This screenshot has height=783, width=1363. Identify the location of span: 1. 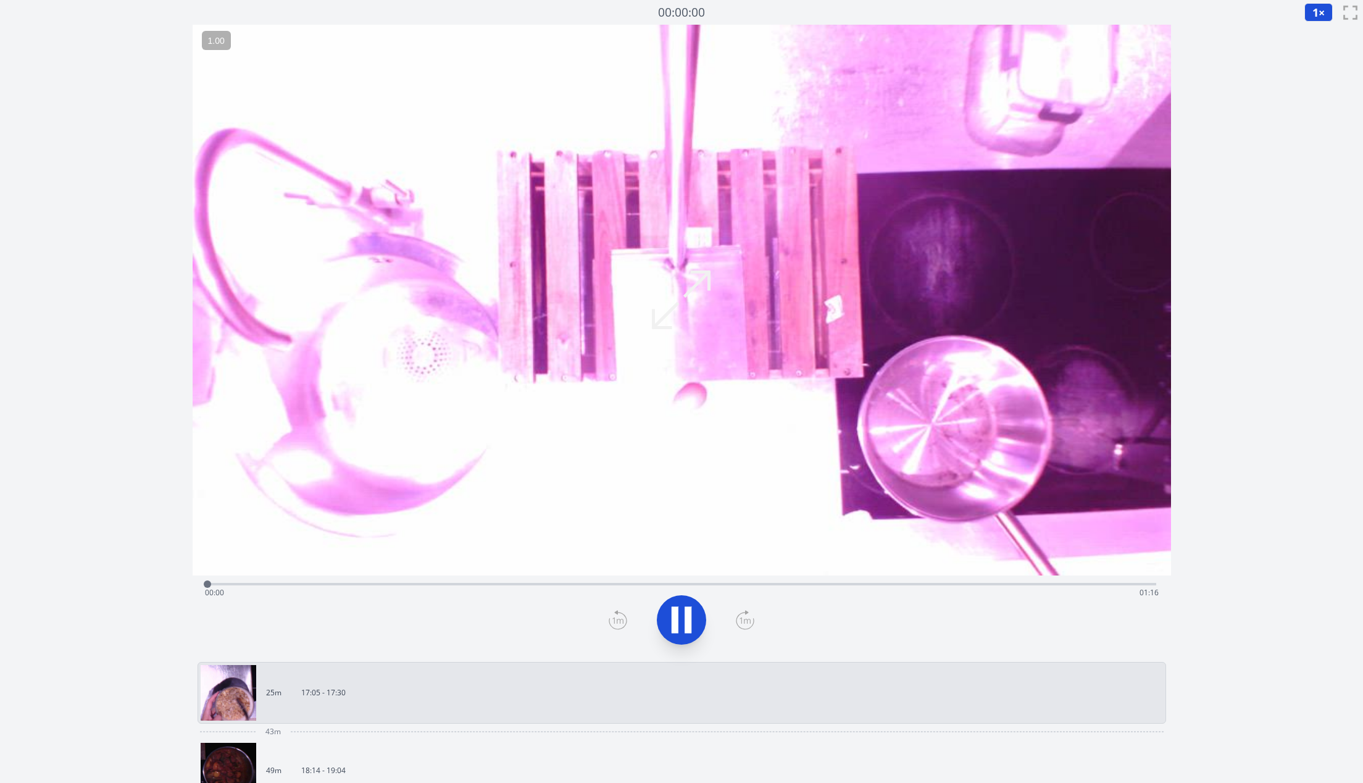
(1315, 12).